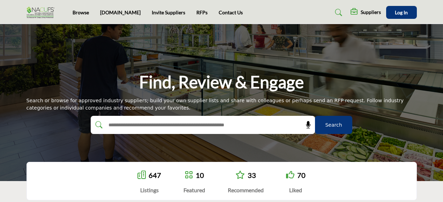 This screenshot has height=202, width=443. What do you see at coordinates (252, 175) in the screenshot?
I see `a: 33` at bounding box center [252, 175].